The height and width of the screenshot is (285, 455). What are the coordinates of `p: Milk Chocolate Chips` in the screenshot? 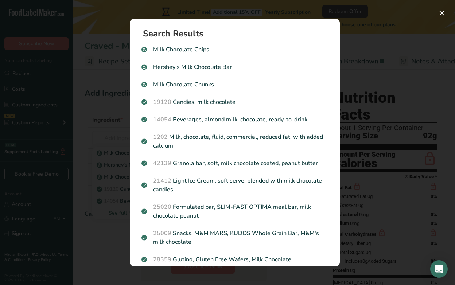 It's located at (235, 50).